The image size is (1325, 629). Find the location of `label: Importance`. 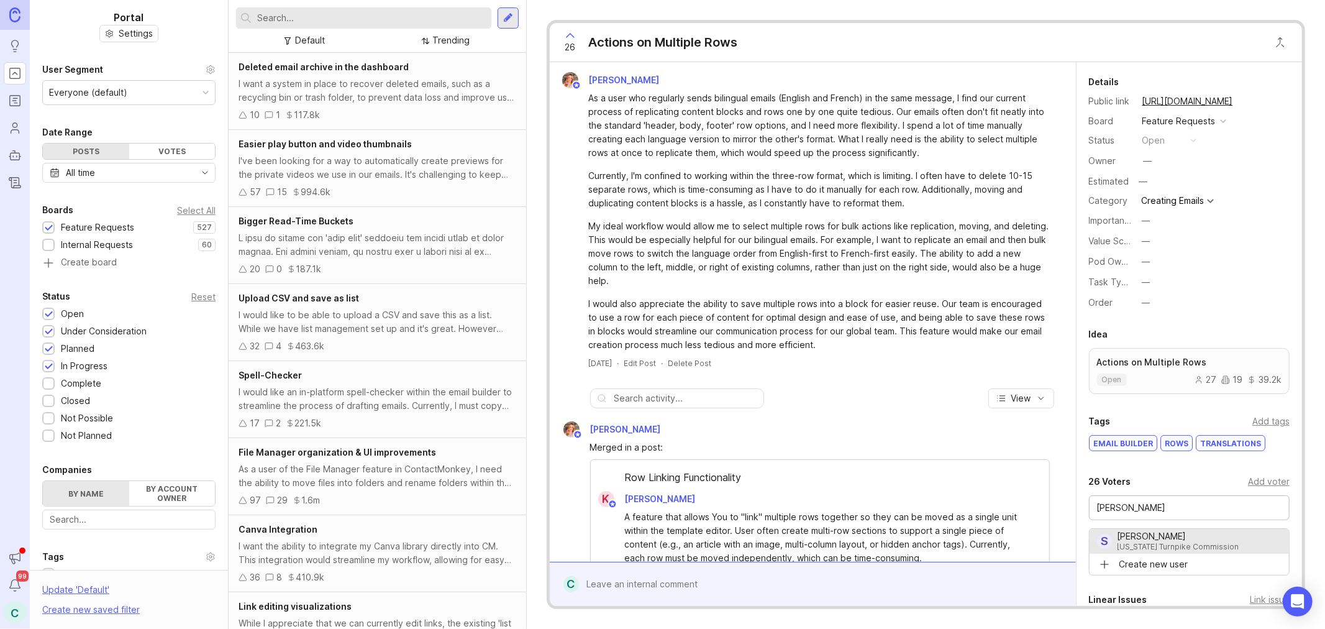

label: Importance is located at coordinates (1112, 220).